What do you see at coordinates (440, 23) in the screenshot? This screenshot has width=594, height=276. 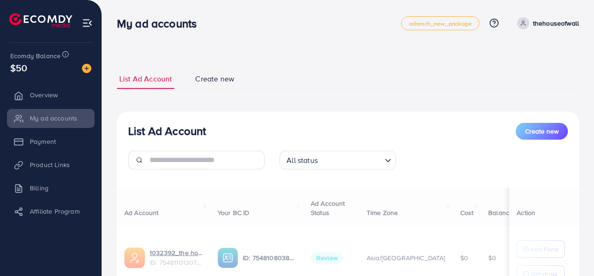 I see `span: adreach_new_package` at bounding box center [440, 23].